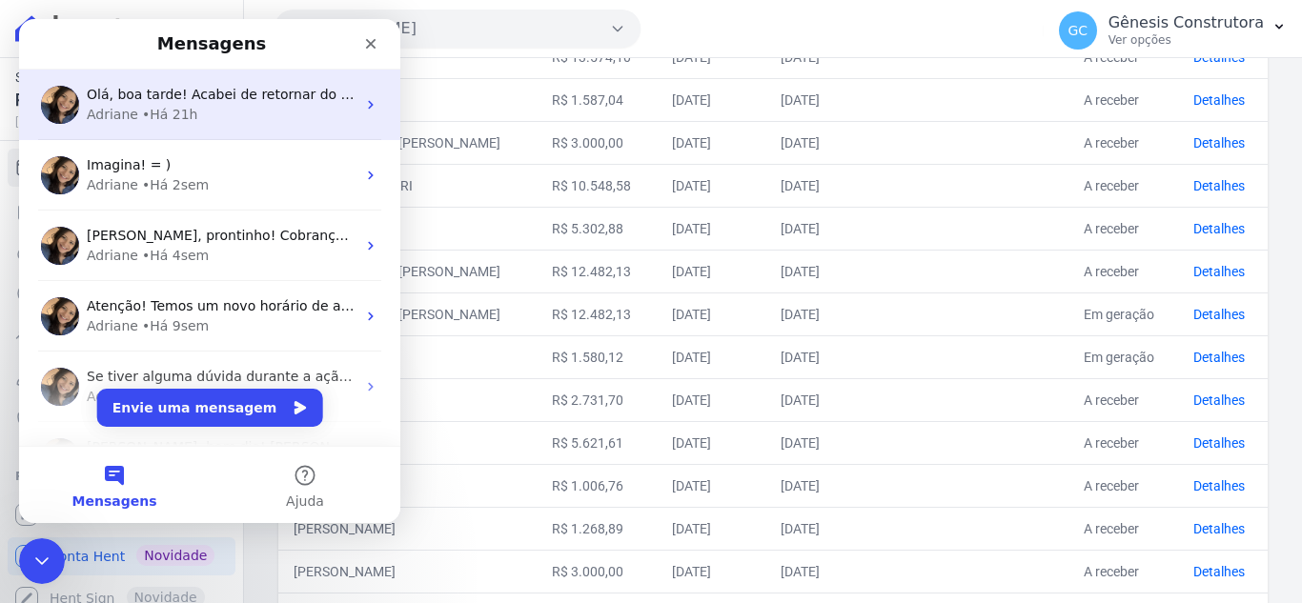 This screenshot has height=603, width=1302. I want to click on span: Conta Hent, so click(87, 557).